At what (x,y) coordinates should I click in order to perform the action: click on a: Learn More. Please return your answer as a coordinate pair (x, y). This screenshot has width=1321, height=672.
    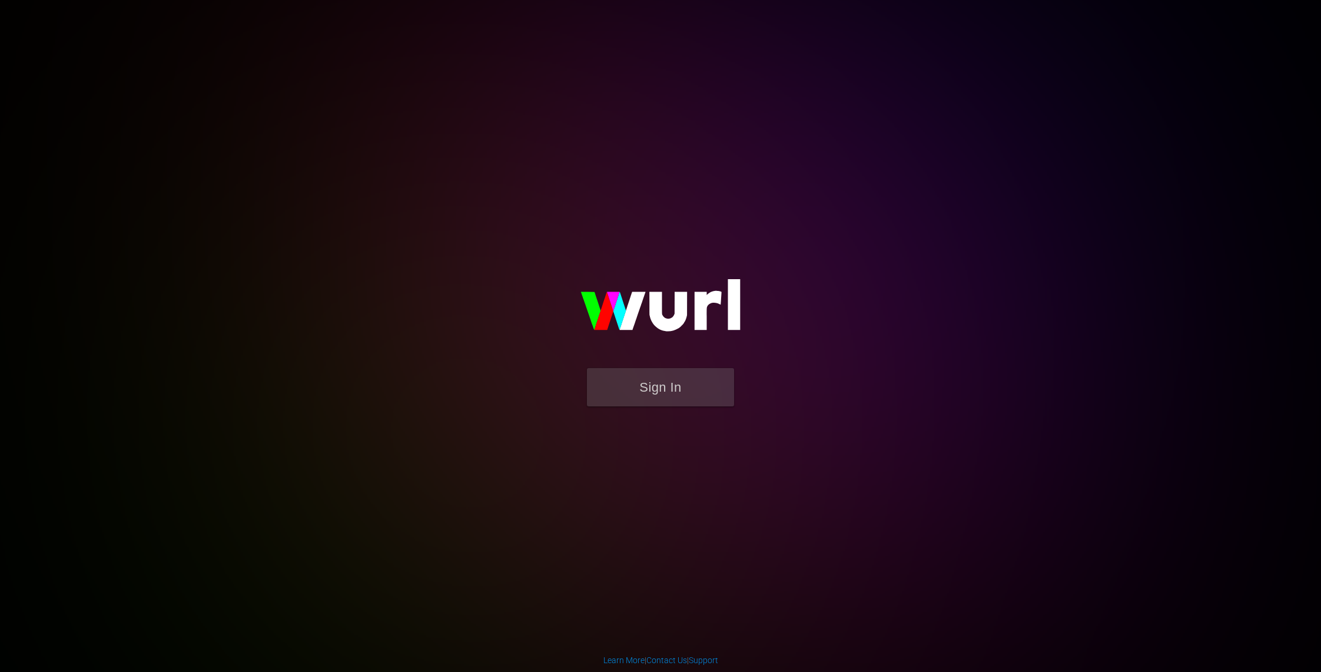
    Looking at the image, I should click on (624, 660).